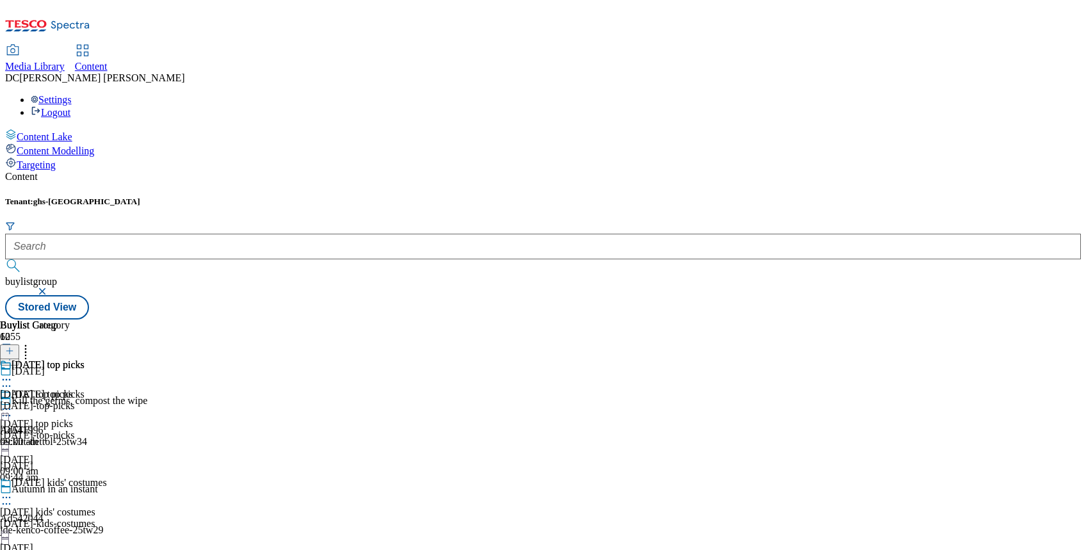 This screenshot has height=550, width=1086. What do you see at coordinates (543, 150) in the screenshot?
I see `a: Content Modelling` at bounding box center [543, 150].